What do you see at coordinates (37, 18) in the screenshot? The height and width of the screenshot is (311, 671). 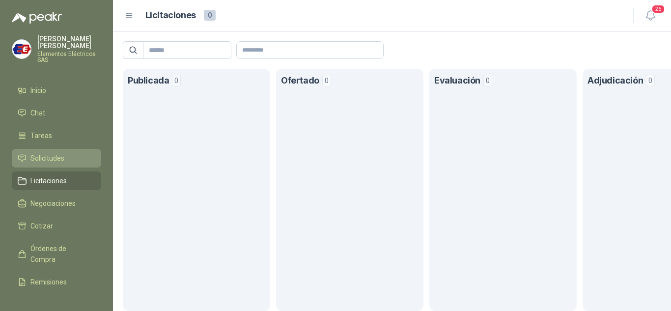 I see `img: Logo peakr` at bounding box center [37, 18].